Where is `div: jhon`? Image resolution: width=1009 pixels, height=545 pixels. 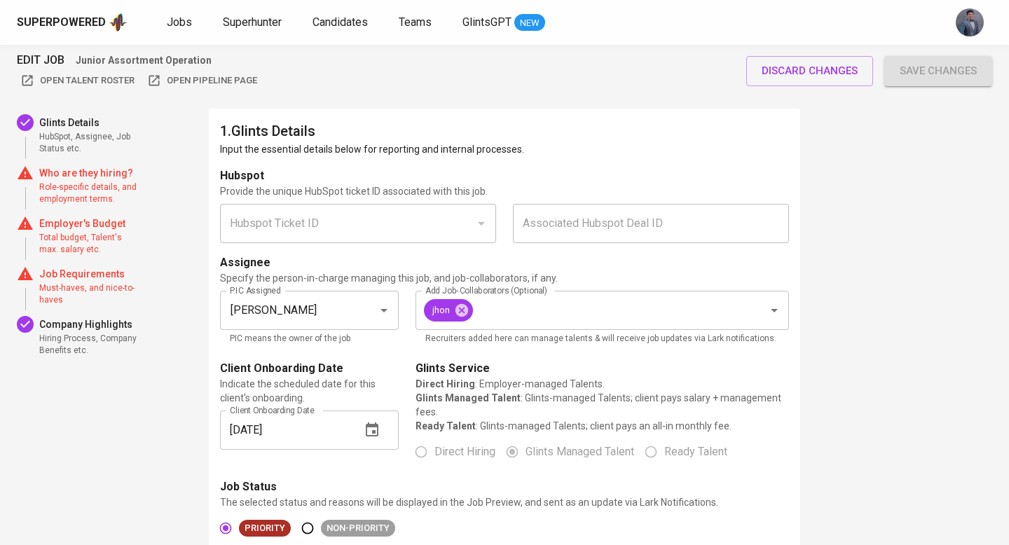 div: jhon is located at coordinates (449, 310).